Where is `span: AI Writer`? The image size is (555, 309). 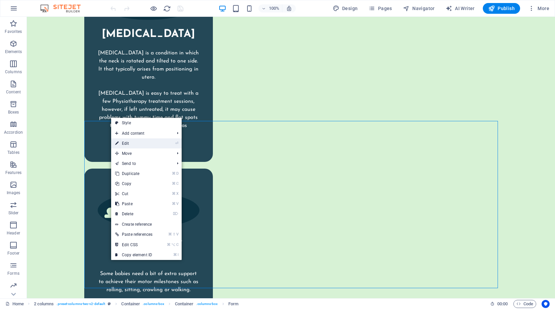 span: AI Writer is located at coordinates (460, 8).